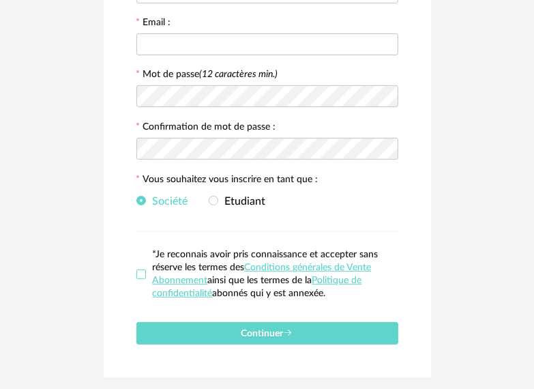  Describe the element at coordinates (265, 274) in the screenshot. I see `span: *Je reconnais avoir pris connaissance et accepter sans réserve les termes des ainsi que les terme...` at that location.